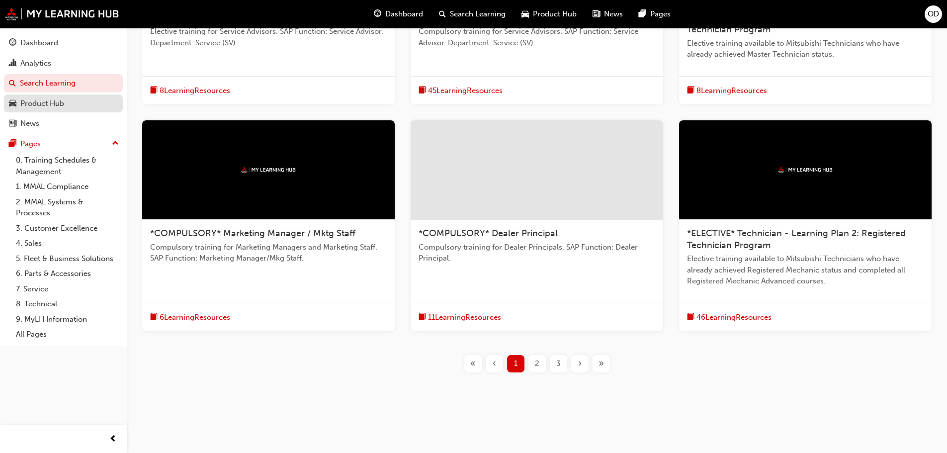 The image size is (947, 453). What do you see at coordinates (494, 363) in the screenshot?
I see `button: Previous page` at bounding box center [494, 363].